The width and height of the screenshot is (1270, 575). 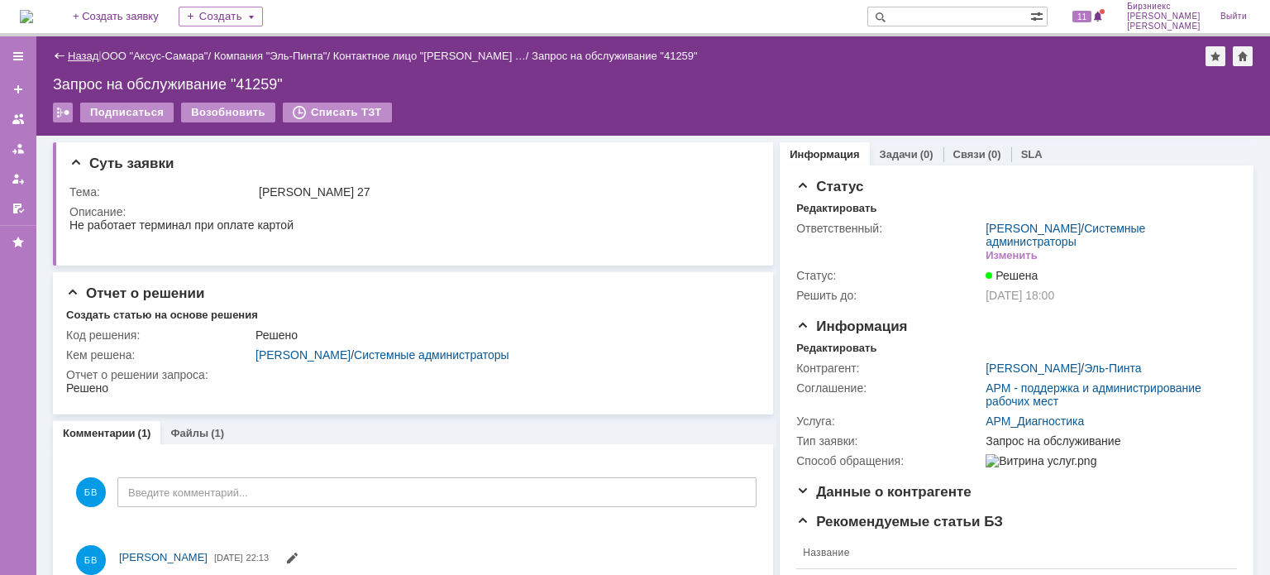 What do you see at coordinates (26, 17) in the screenshot?
I see `a: Перейти на домашнюю страницу` at bounding box center [26, 17].